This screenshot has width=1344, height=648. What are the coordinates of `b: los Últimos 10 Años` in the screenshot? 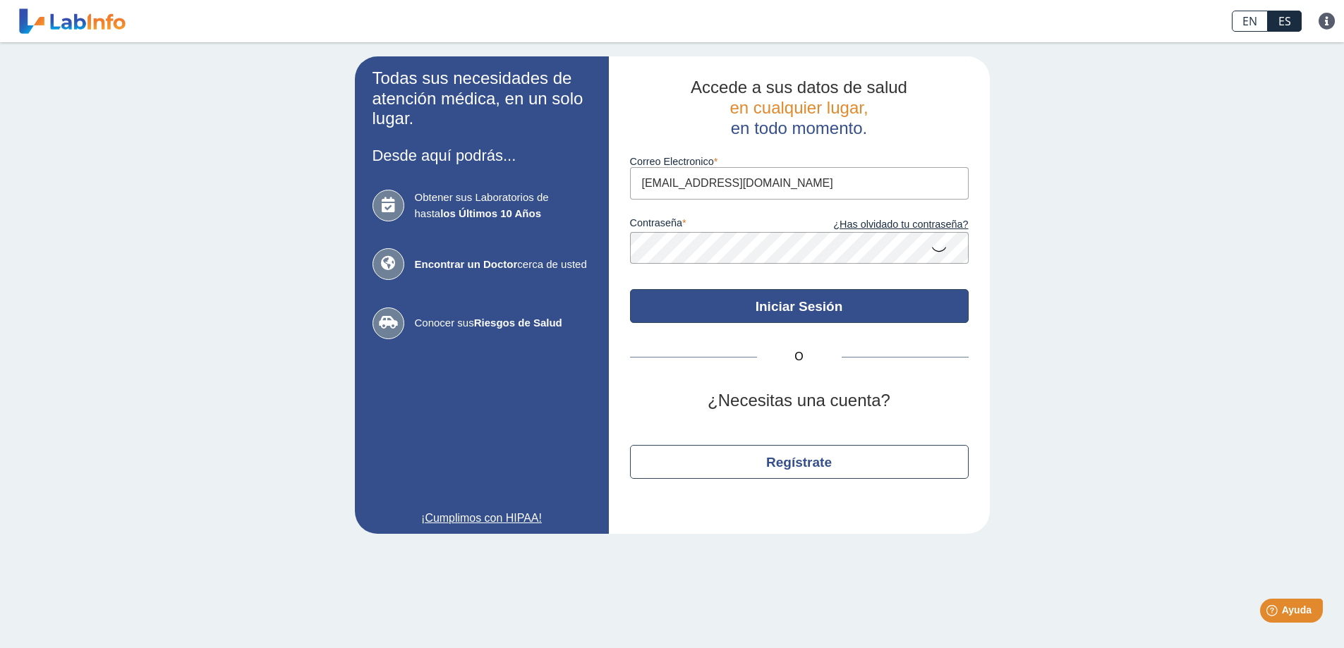 It's located at (490, 213).